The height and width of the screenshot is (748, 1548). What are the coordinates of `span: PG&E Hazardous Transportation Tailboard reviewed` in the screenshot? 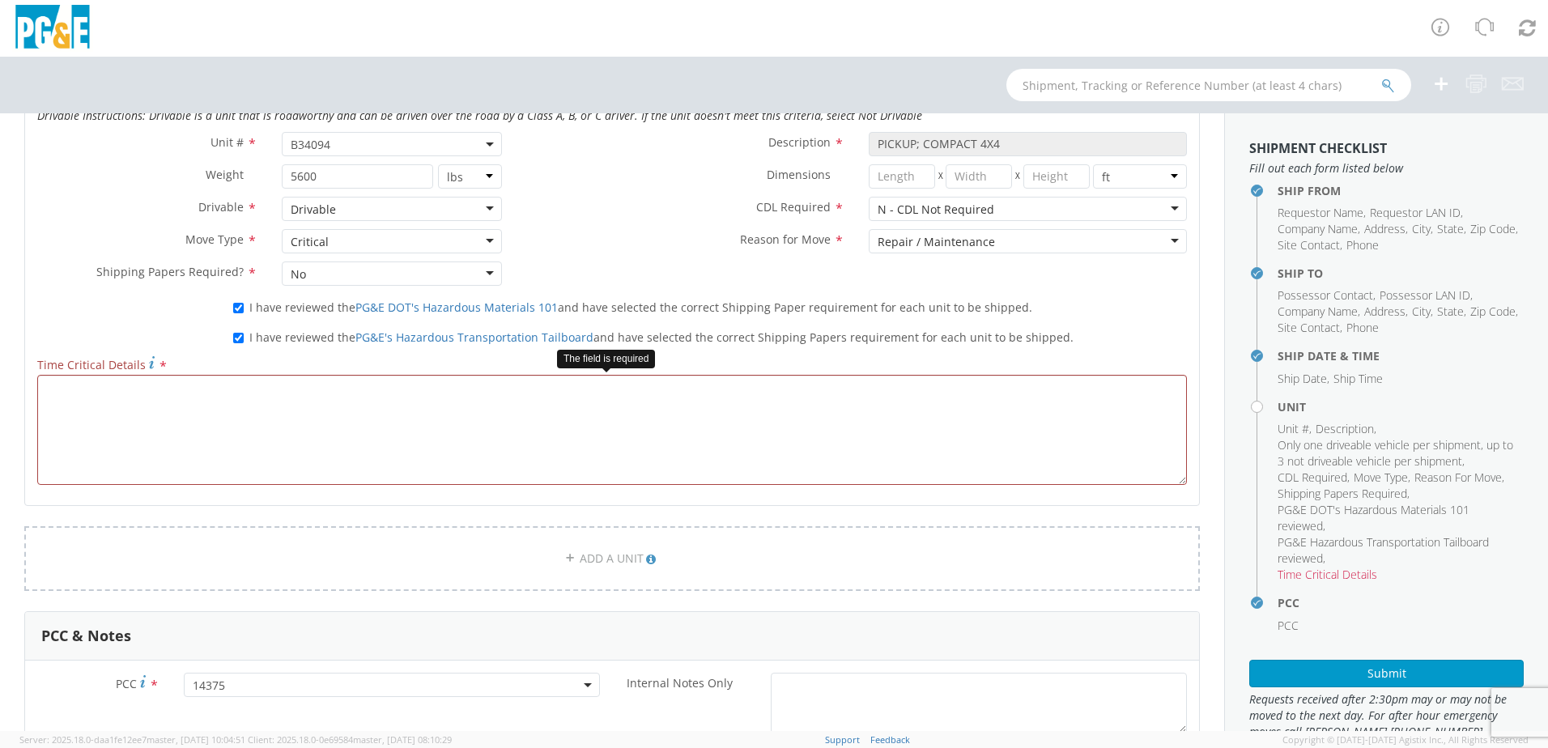 It's located at (1383, 550).